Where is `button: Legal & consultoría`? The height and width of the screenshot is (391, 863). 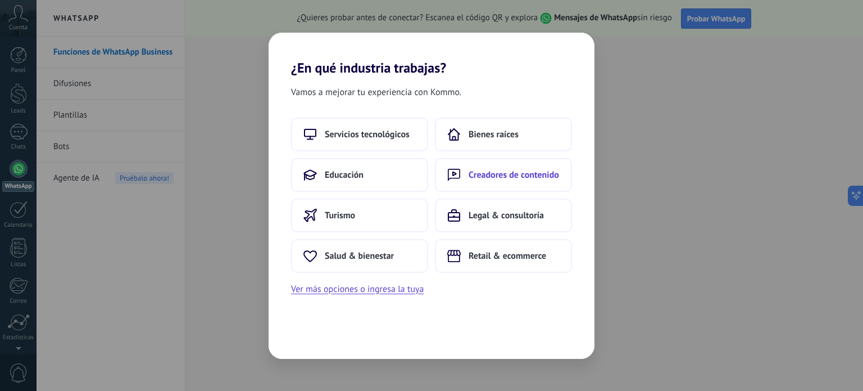 button: Legal & consultoría is located at coordinates (504, 215).